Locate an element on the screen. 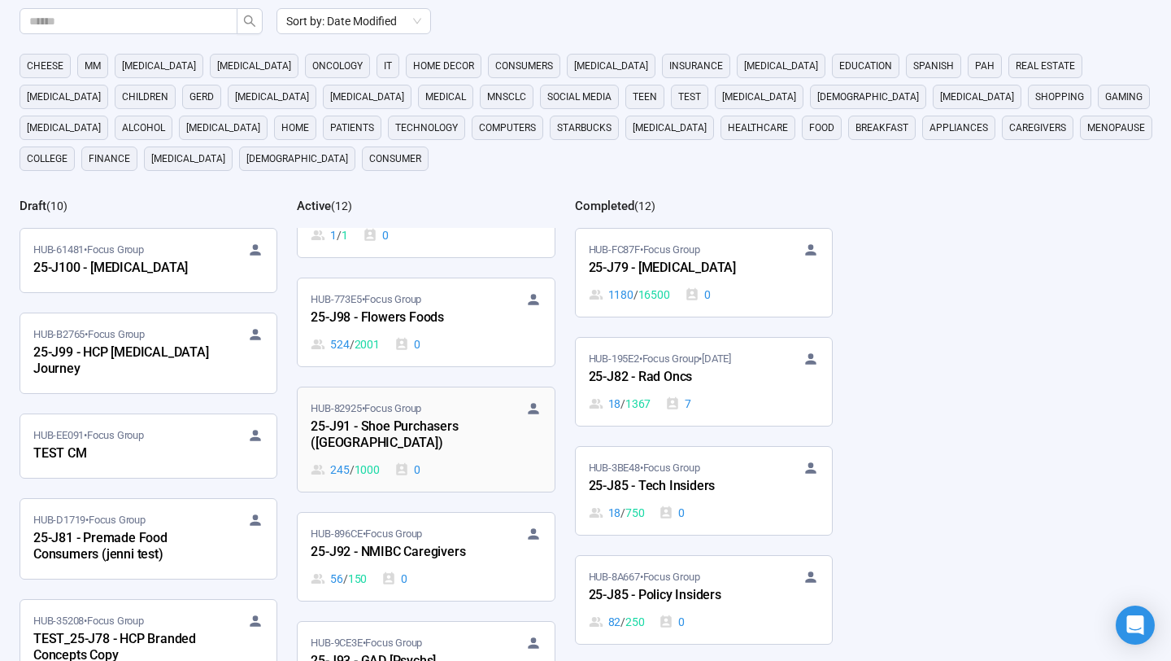 This screenshot has height=661, width=1171. span: social media is located at coordinates (579, 97).